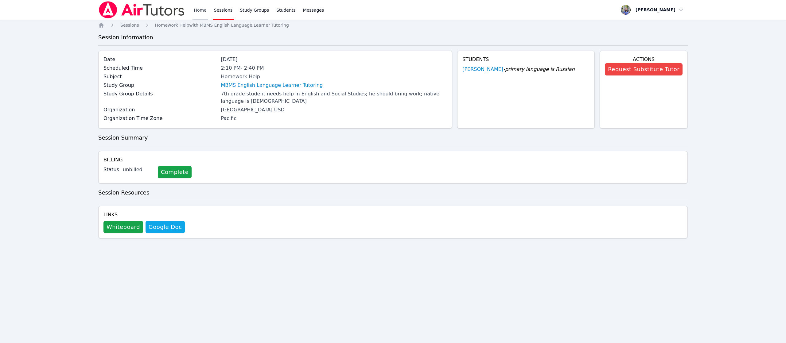 The height and width of the screenshot is (343, 786). I want to click on h3: Session Summary, so click(393, 138).